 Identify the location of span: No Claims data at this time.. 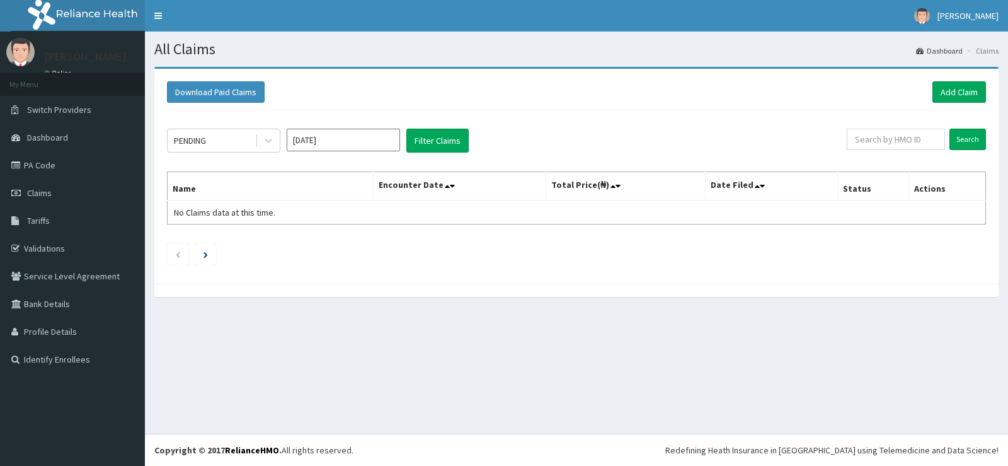
(224, 212).